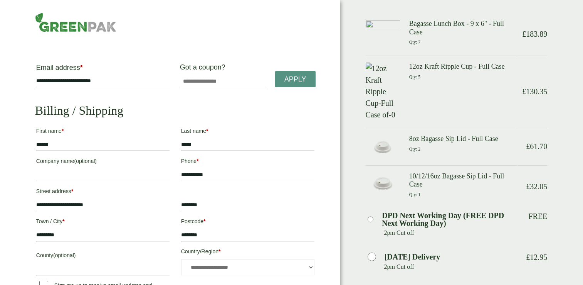 The width and height of the screenshot is (583, 285). What do you see at coordinates (383, 91) in the screenshot?
I see `img: 12oz Kraft Ripple Cup-Full Case of-0` at bounding box center [383, 91].